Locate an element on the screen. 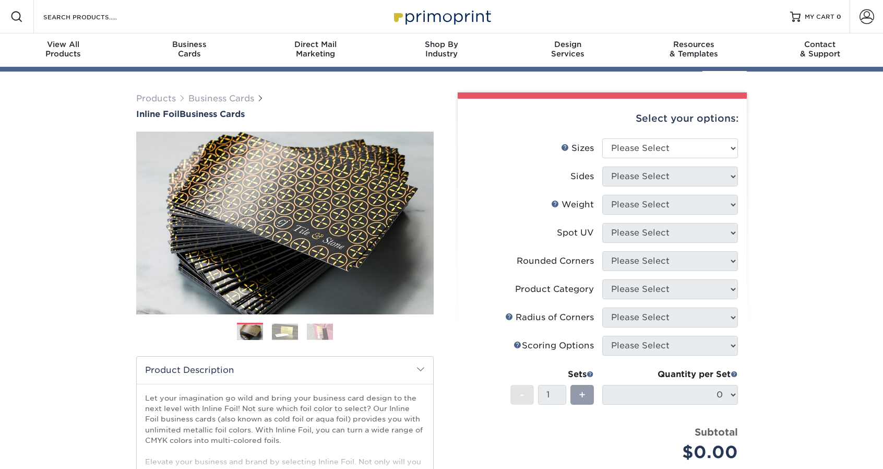  h2: Product Description is located at coordinates (285, 369).